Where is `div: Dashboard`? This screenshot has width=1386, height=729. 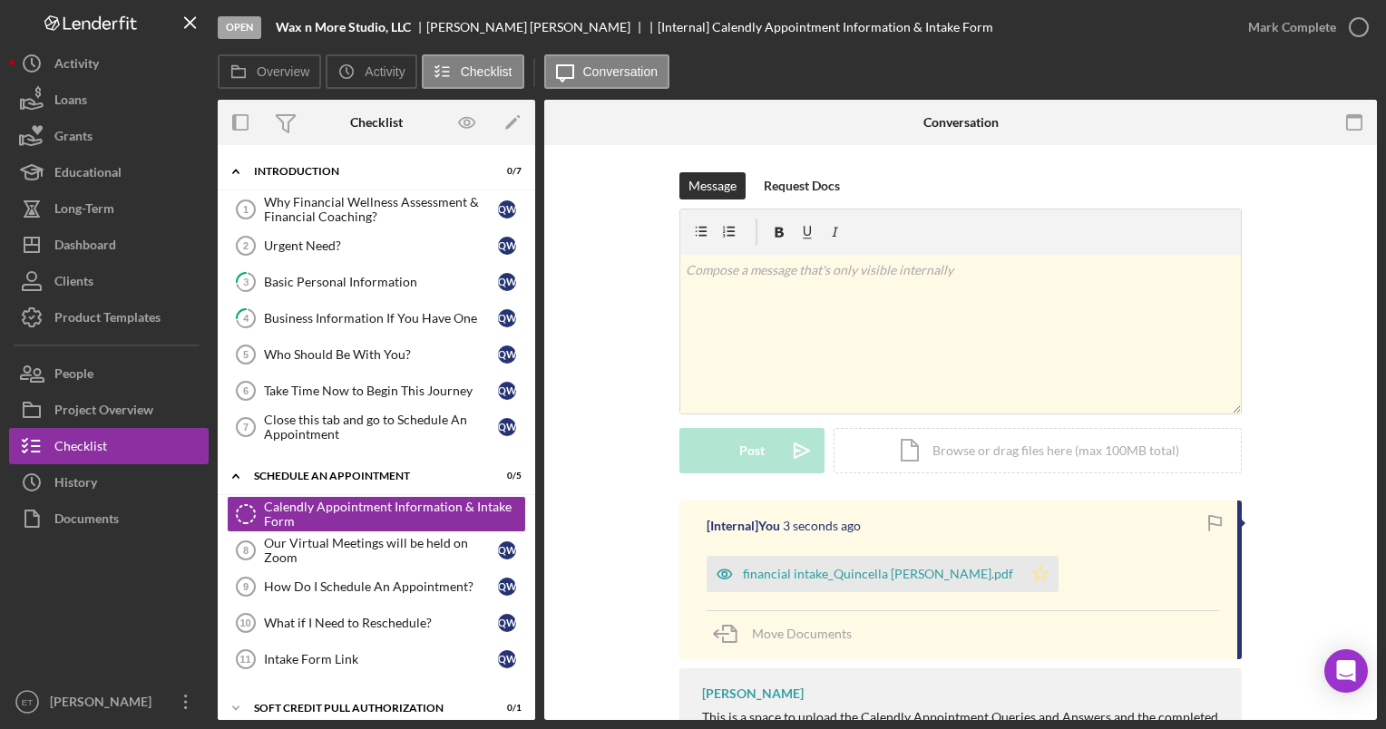 div: Dashboard is located at coordinates (85, 247).